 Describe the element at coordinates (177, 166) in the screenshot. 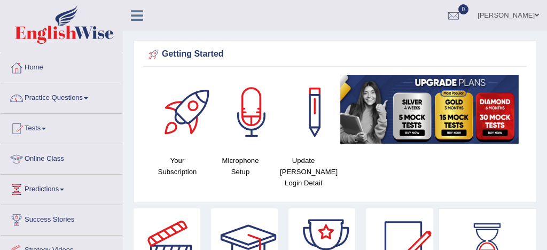

I see `h4: Your Subscription` at that location.